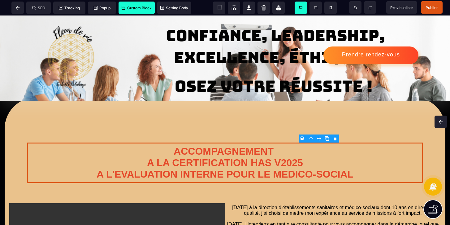 The width and height of the screenshot is (450, 225). Describe the element at coordinates (102, 8) in the screenshot. I see `span: Popup` at that location.